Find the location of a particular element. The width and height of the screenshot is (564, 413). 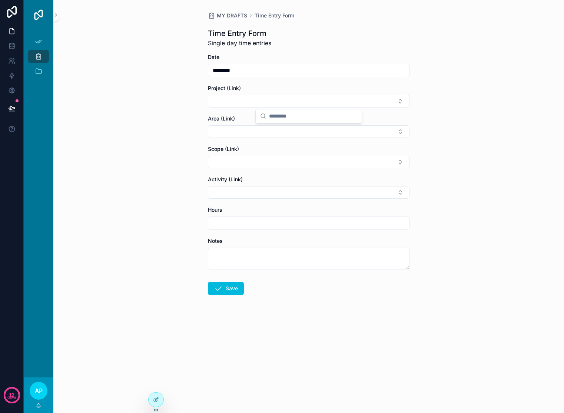

span: AP is located at coordinates (39, 391).